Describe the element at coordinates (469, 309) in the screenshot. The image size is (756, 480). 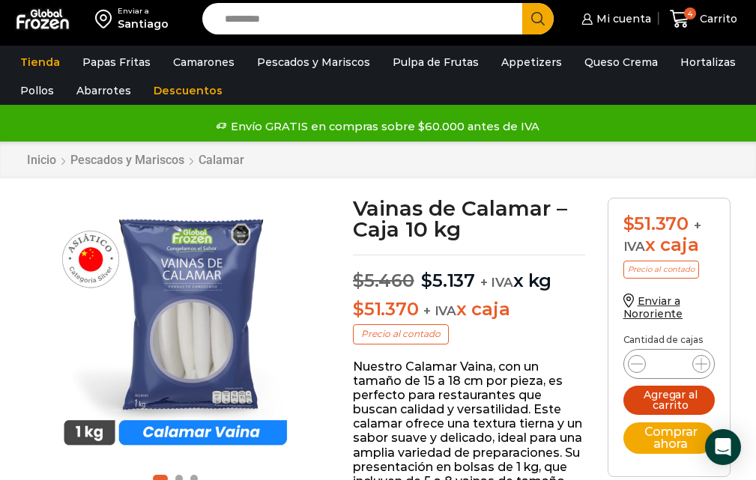
I see `p: x caja` at that location.